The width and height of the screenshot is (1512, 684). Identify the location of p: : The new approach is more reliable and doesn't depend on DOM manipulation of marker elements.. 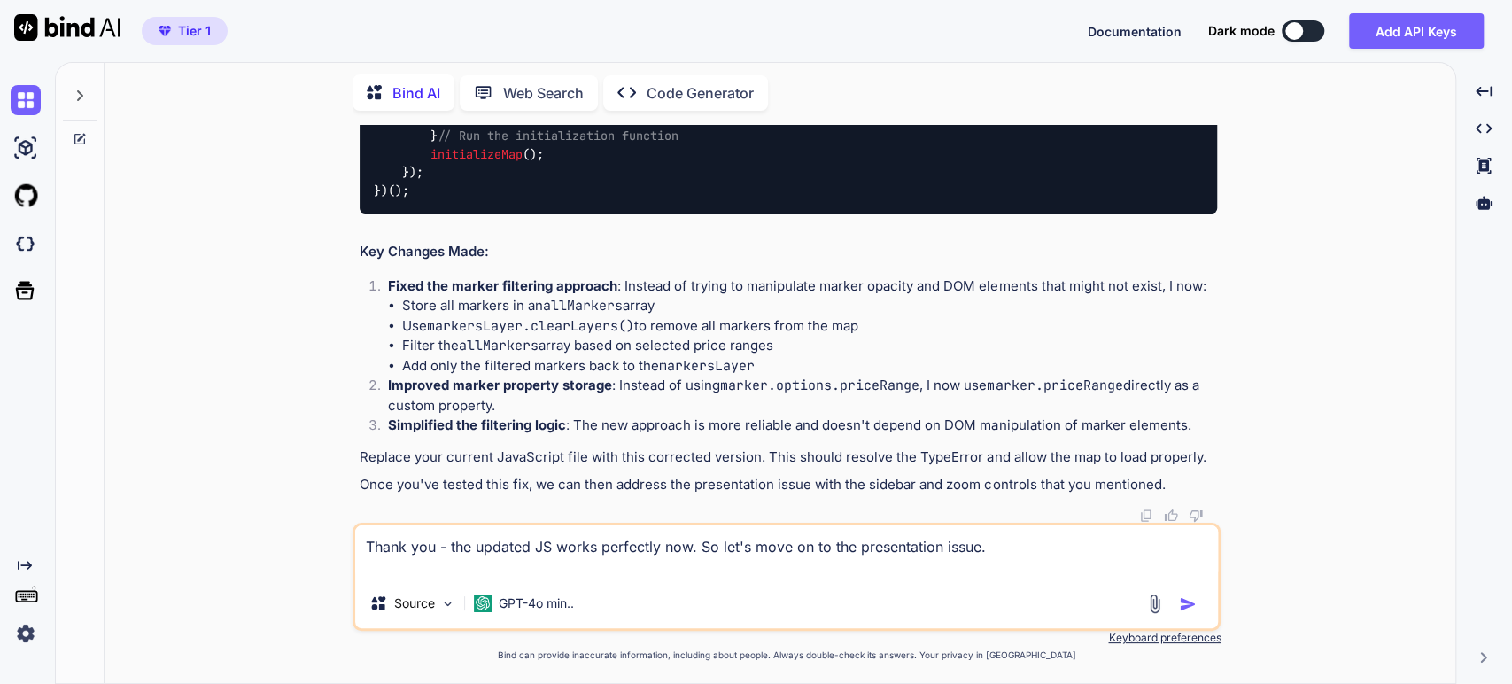
(803, 425).